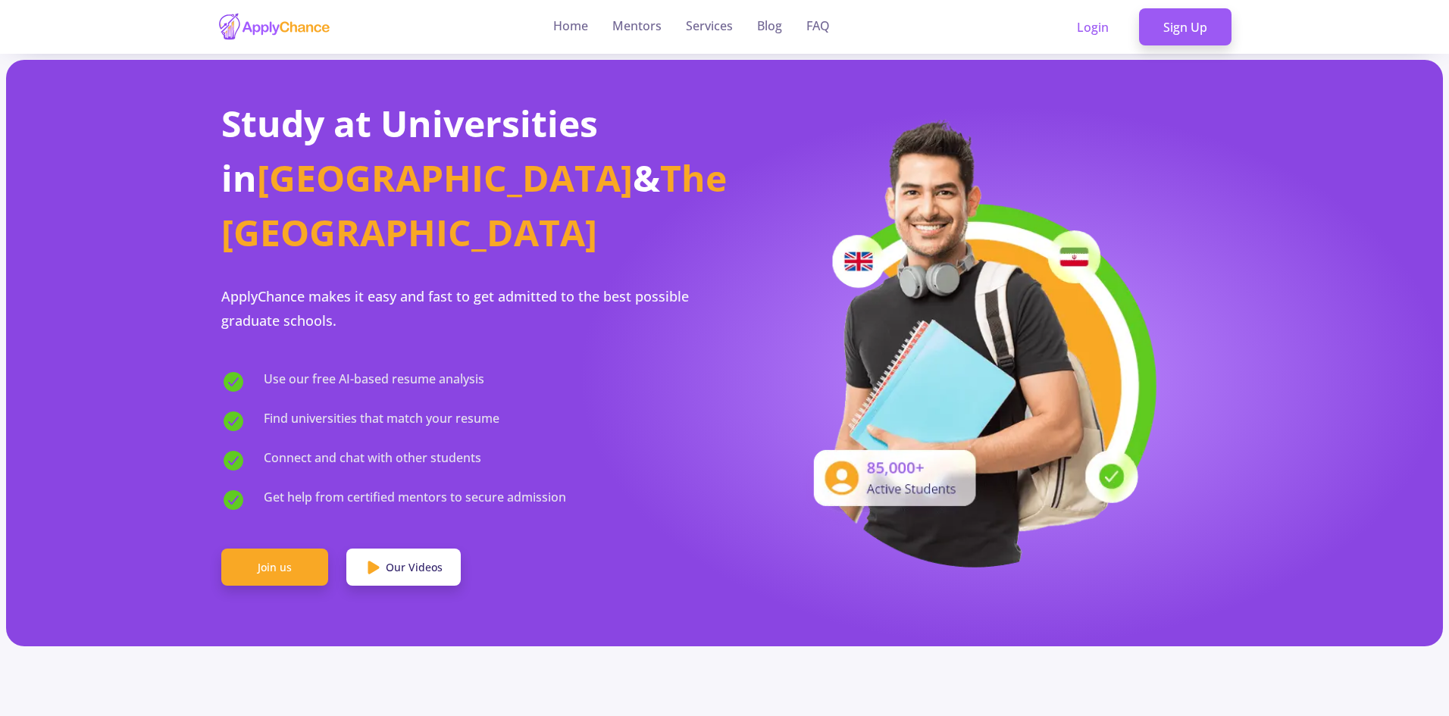  Describe the element at coordinates (414, 500) in the screenshot. I see `span: Get help from certified mentors to secure admission` at that location.